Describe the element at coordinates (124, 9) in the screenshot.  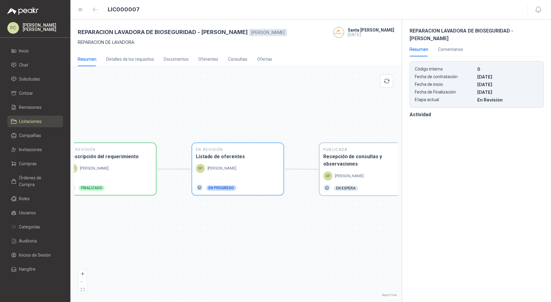
I see `h1: LIC000007` at that location.